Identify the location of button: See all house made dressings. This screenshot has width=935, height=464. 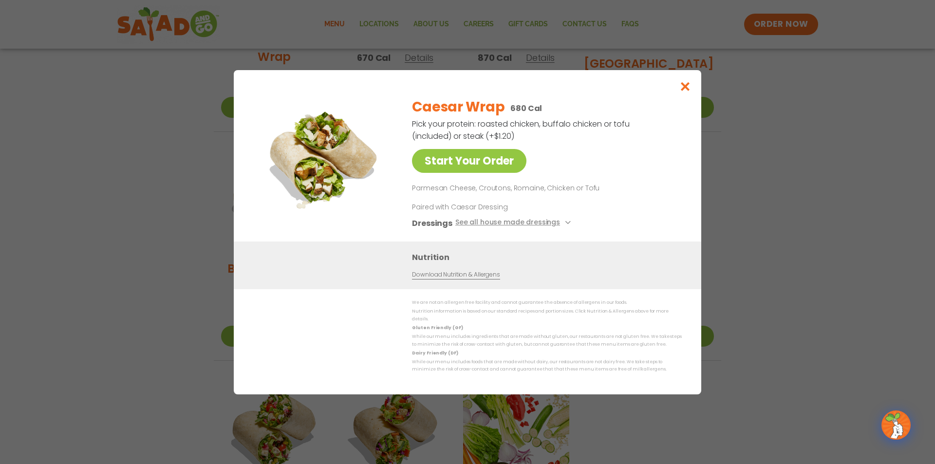
(514, 223).